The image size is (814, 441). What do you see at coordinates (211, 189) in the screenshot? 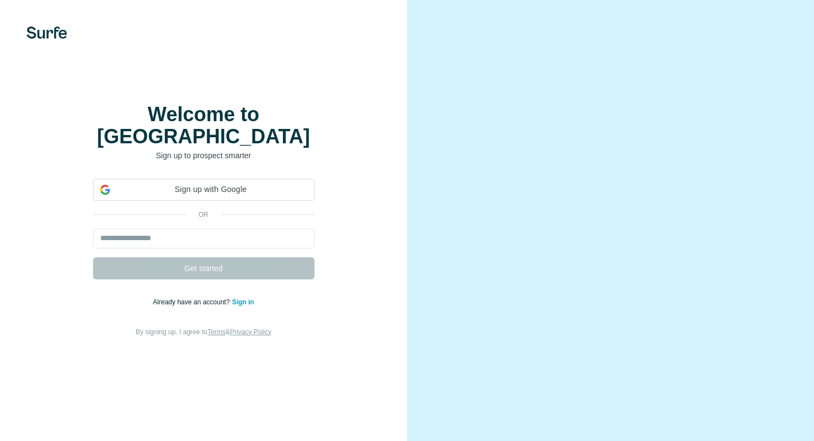
I see `span: Sign up with Google` at bounding box center [211, 189].